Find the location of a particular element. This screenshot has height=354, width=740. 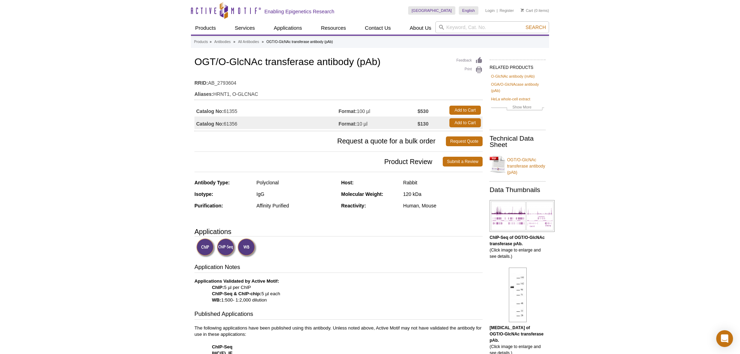

li: (0 items) is located at coordinates (535, 10).